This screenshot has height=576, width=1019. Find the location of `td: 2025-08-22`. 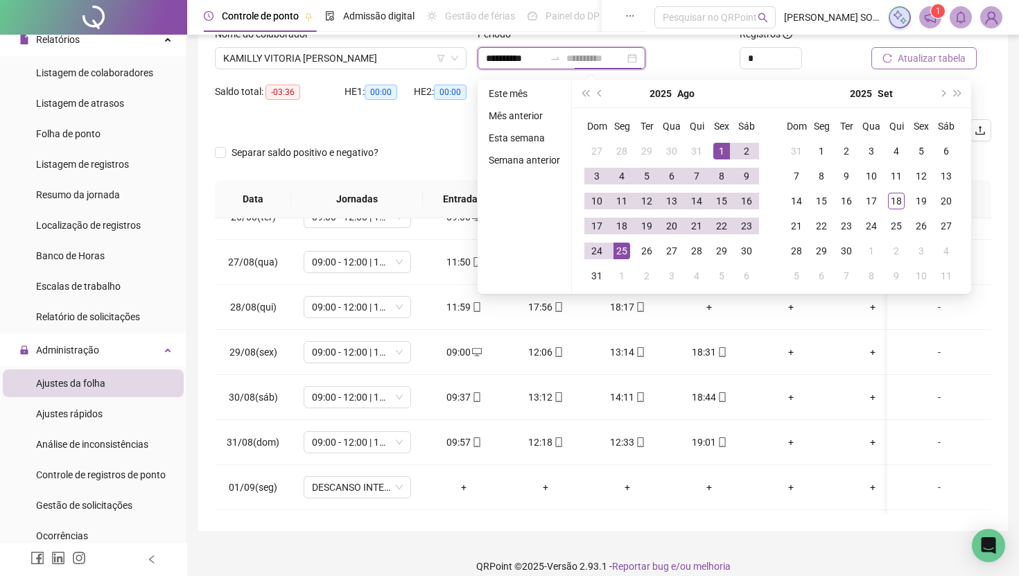

td: 2025-08-22 is located at coordinates (722, 226).